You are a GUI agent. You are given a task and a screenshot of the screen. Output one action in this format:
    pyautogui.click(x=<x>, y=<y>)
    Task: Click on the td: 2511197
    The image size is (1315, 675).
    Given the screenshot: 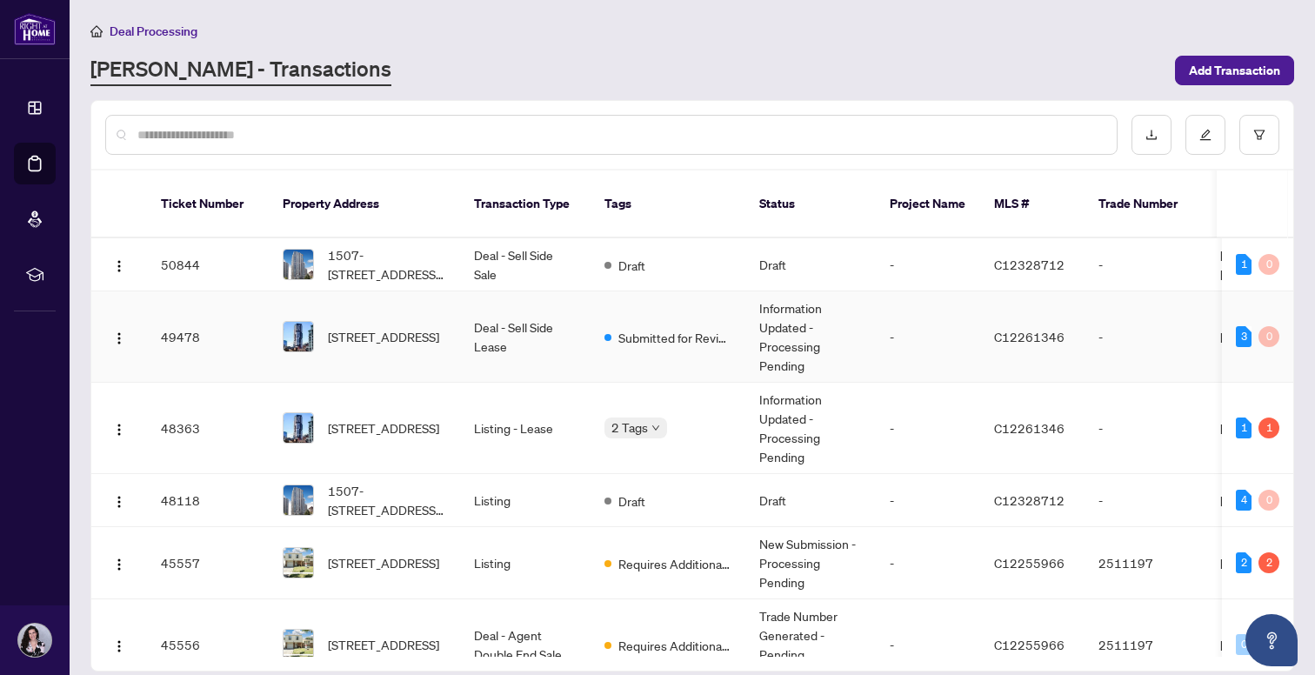 What is the action you would take?
    pyautogui.click(x=1146, y=563)
    